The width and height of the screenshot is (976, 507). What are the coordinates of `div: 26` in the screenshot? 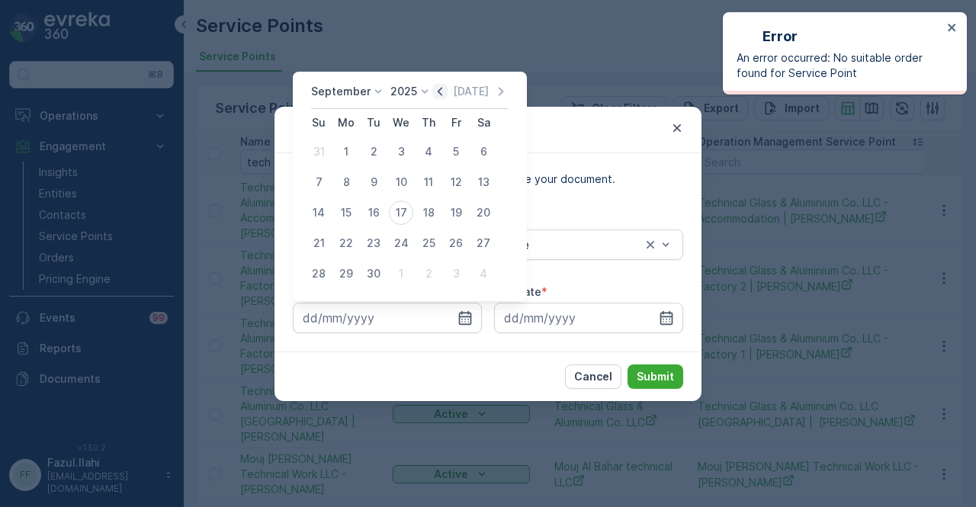 It's located at (456, 243).